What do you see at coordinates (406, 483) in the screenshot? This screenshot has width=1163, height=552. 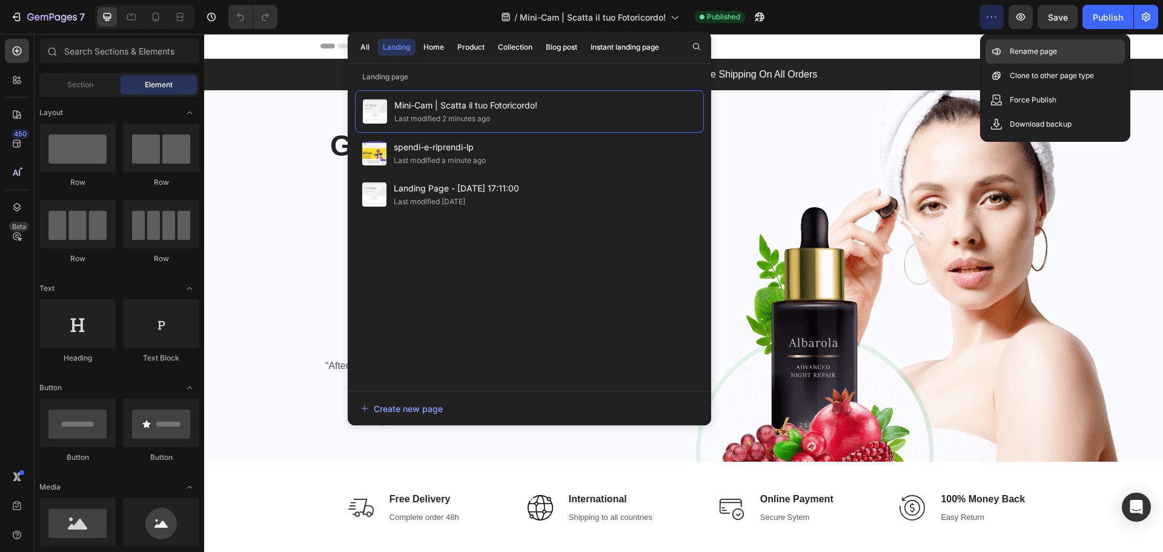 I see `p: Shipping to all countries` at bounding box center [406, 483].